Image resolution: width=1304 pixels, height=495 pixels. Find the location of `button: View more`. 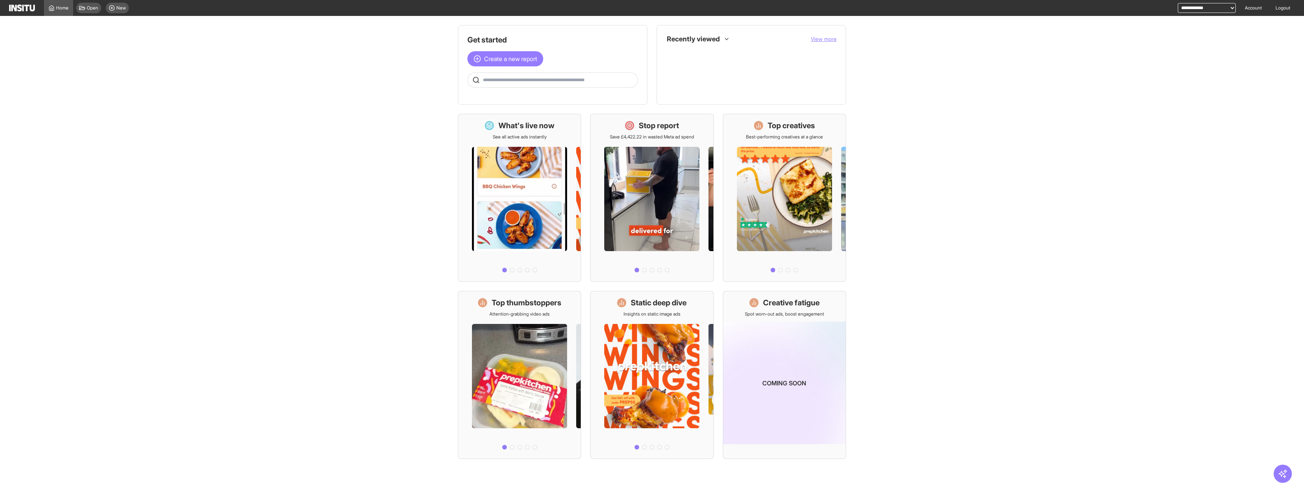

button: View more is located at coordinates (824, 39).